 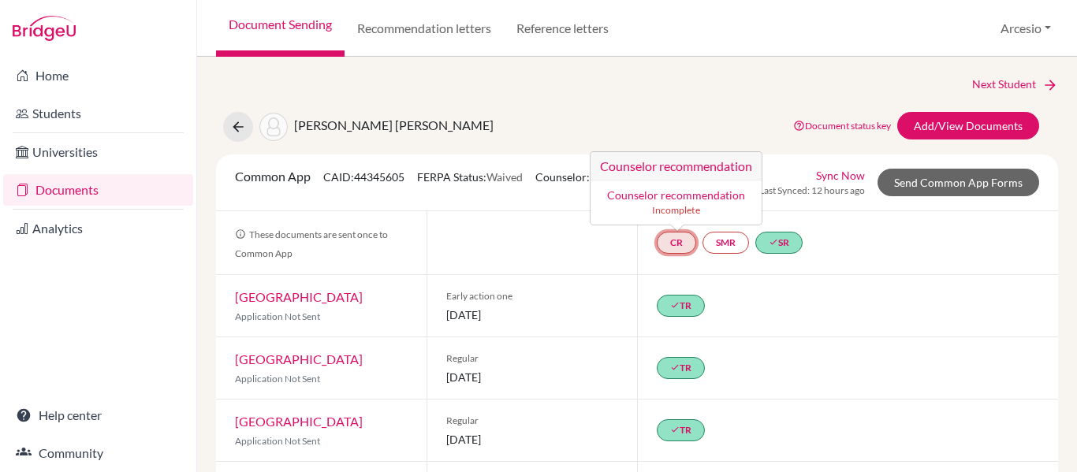 I want to click on a: Sync Now, so click(x=841, y=175).